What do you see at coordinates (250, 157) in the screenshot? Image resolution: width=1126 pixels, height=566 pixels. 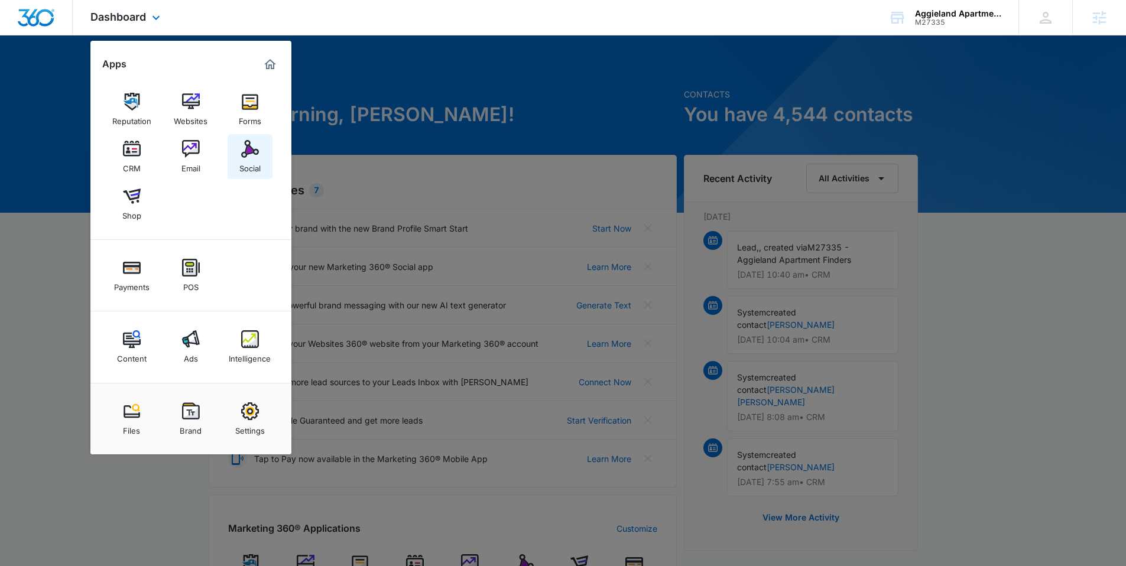 I see `a: Social` at bounding box center [250, 157].